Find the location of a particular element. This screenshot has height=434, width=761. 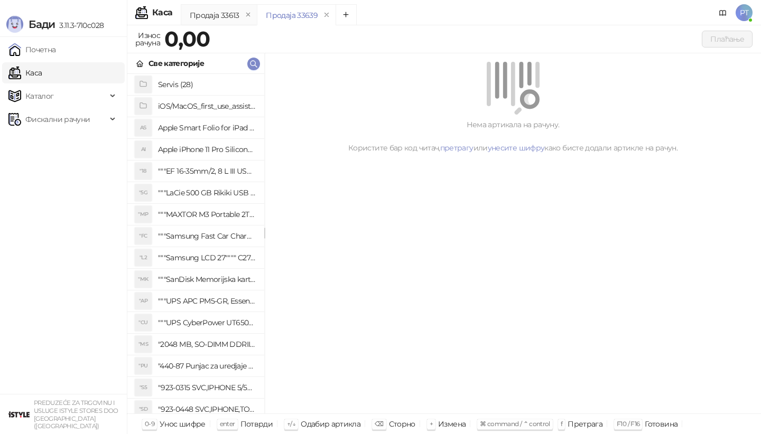

span: ⌘ command / ⌃ control is located at coordinates (515, 424).